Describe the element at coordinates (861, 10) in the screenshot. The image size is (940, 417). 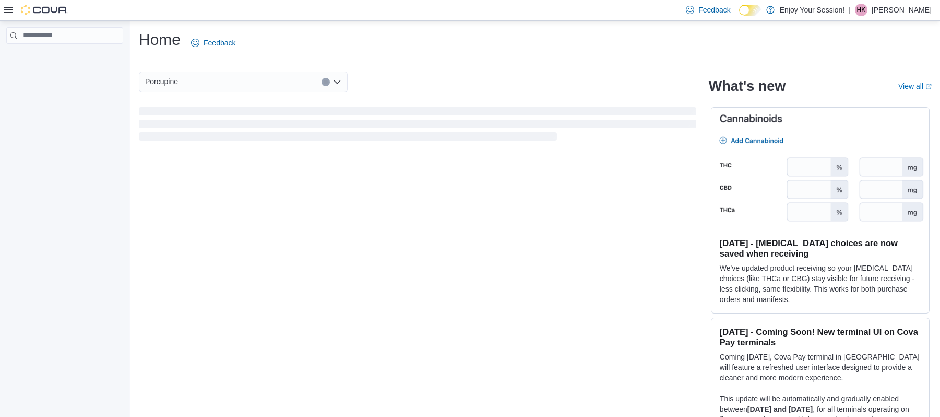
I see `span: HK` at that location.